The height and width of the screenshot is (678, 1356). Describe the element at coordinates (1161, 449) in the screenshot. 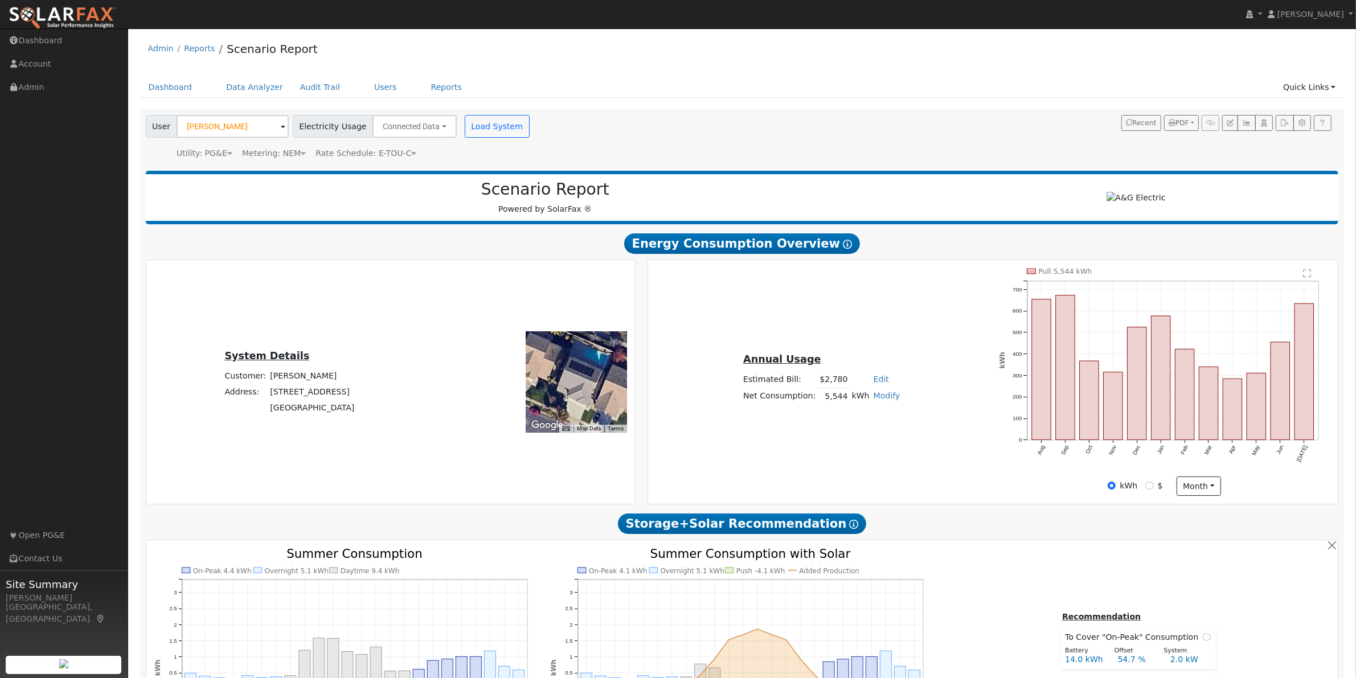

I see `text: Jan` at that location.